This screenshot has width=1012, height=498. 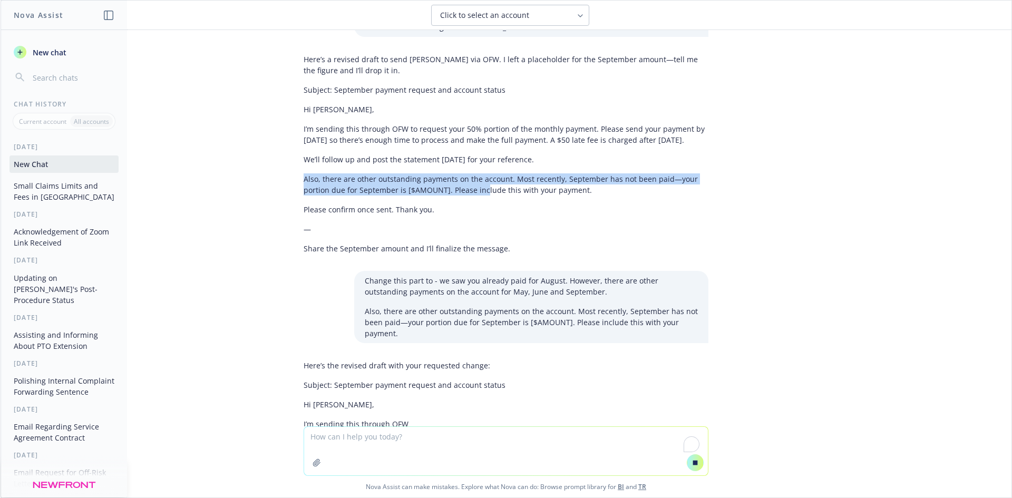 What do you see at coordinates (64, 52) in the screenshot?
I see `button: New chat` at bounding box center [64, 52].